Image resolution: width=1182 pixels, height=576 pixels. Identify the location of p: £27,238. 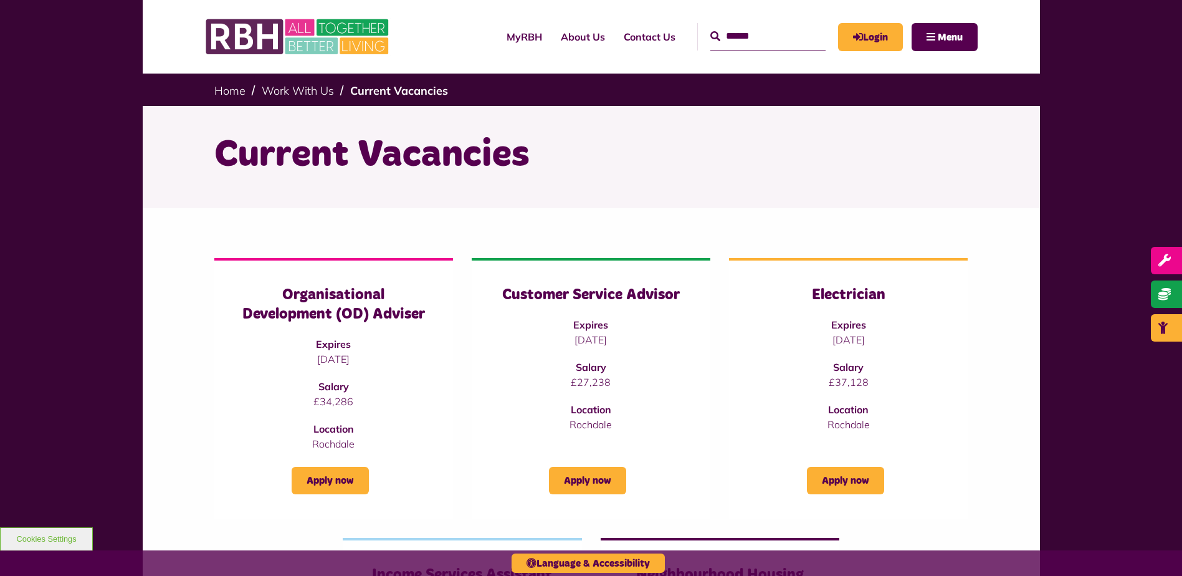
(591, 382).